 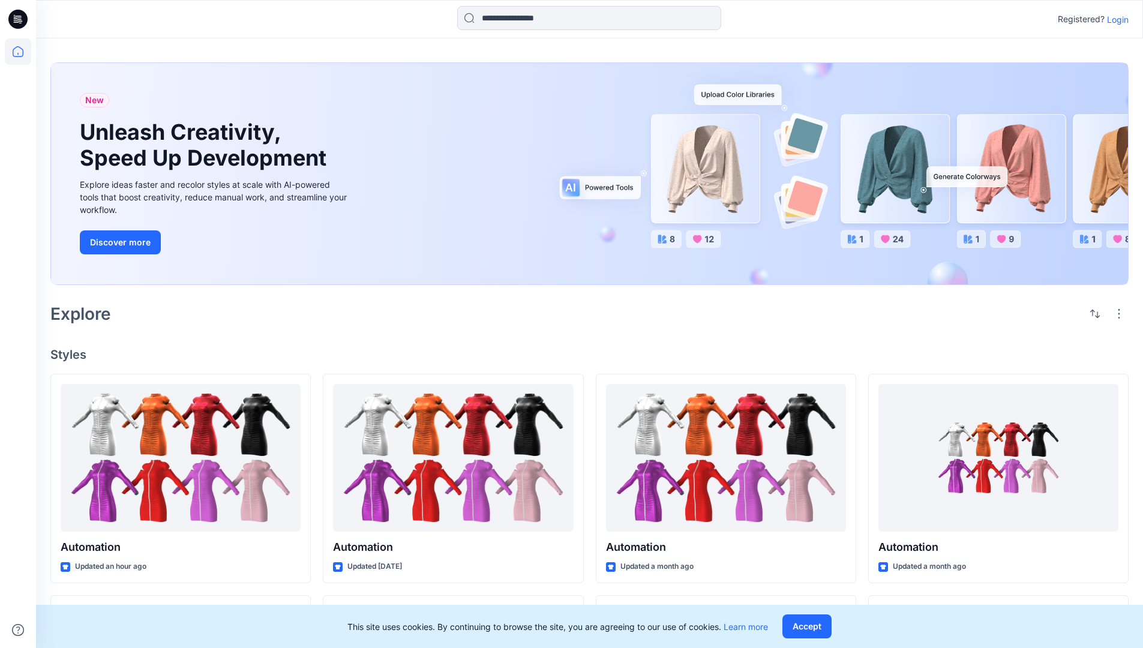 What do you see at coordinates (215, 242) in the screenshot?
I see `a: Discover more` at bounding box center [215, 242].